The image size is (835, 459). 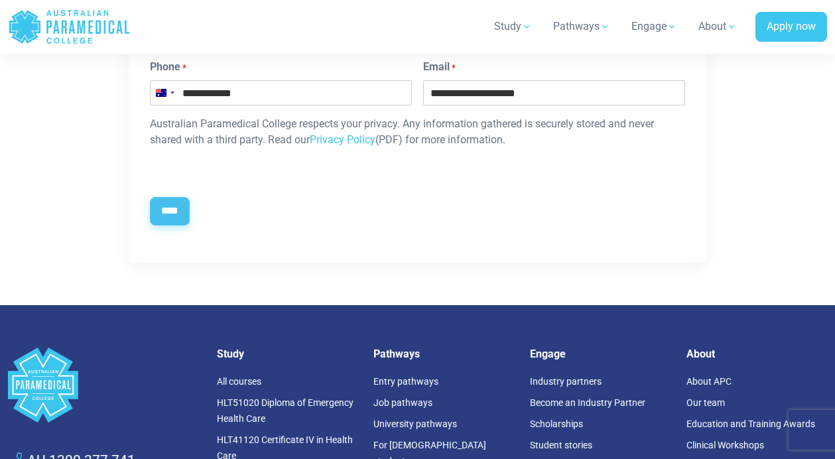 What do you see at coordinates (342, 139) in the screenshot?
I see `a: Privacy Policy` at bounding box center [342, 139].